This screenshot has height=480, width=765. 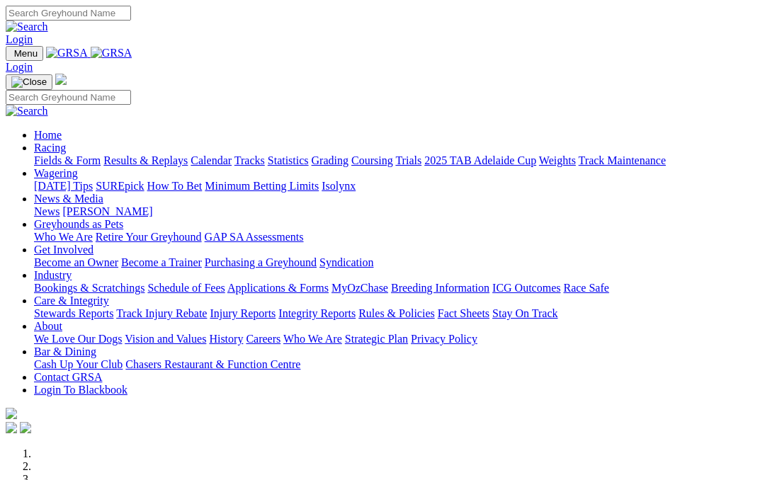 What do you see at coordinates (211, 160) in the screenshot?
I see `a: Calendar` at bounding box center [211, 160].